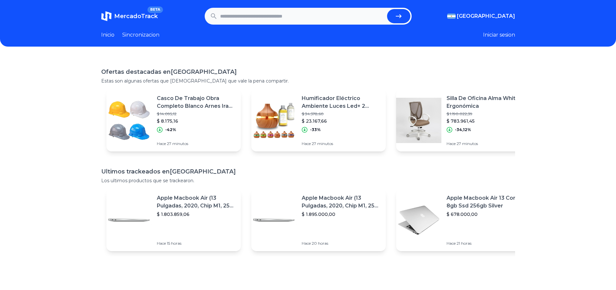 Image resolution: width=616 pixels, height=290 pixels. What do you see at coordinates (341, 102) in the screenshot?
I see `p: Humificador Eléctrico Ambiente Luces Led+ 2 Esencias 125 Ml` at bounding box center [341, 102].